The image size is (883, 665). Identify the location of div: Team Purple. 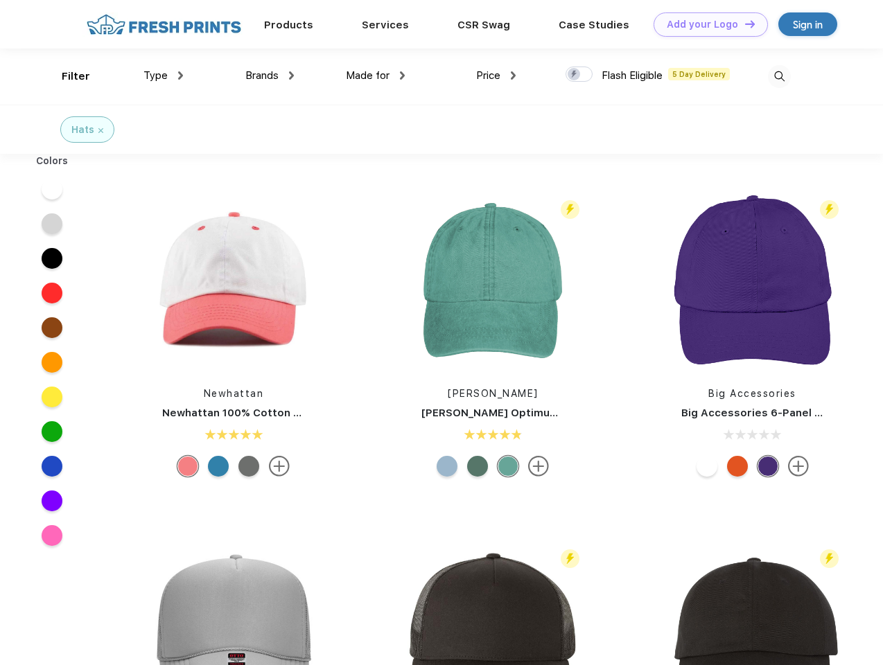
(768, 466).